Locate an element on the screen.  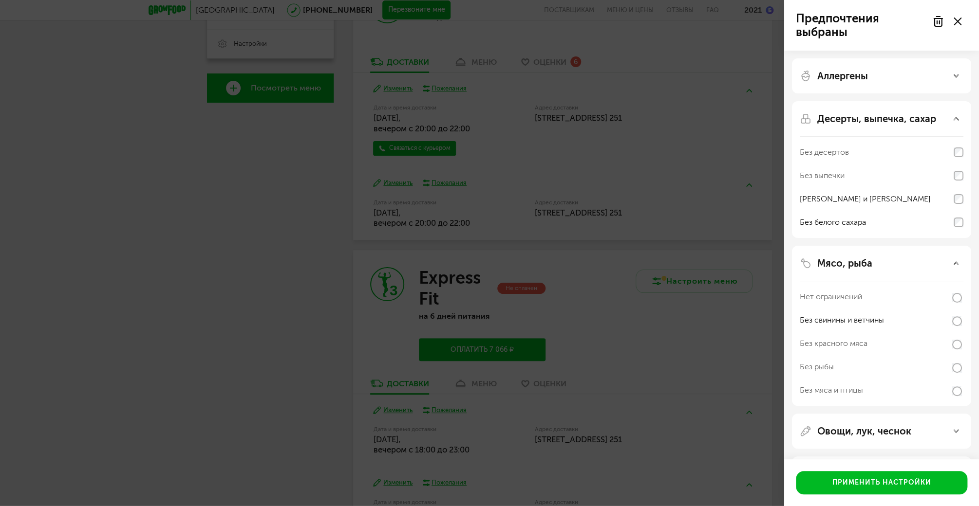
div: Без выпечки is located at coordinates (822, 176).